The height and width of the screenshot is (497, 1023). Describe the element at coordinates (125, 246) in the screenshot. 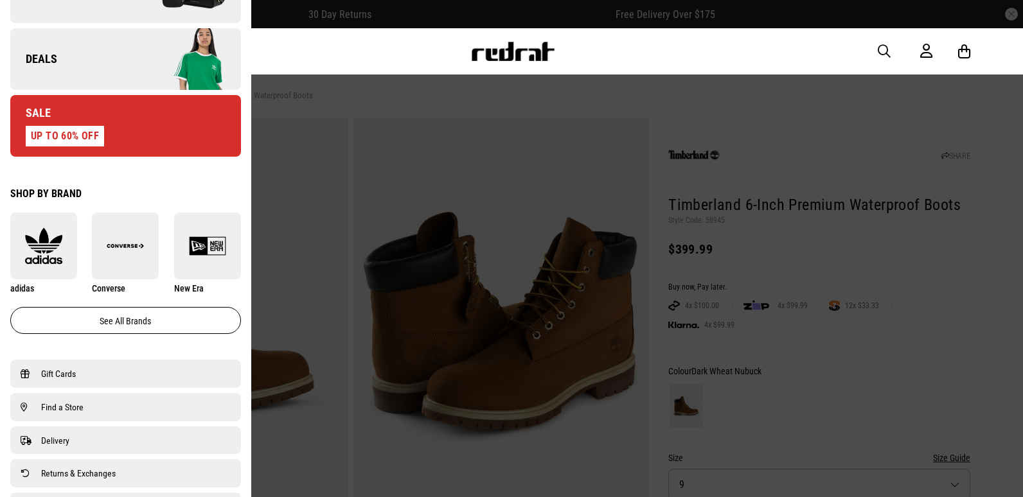

I see `img: Converse` at that location.